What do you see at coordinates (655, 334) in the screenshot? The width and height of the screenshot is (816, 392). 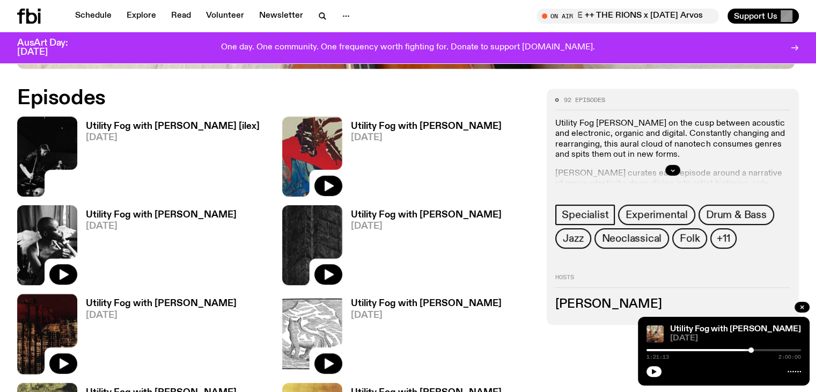 I see `img: Cover for billy woods' album Golliwog` at bounding box center [655, 334].